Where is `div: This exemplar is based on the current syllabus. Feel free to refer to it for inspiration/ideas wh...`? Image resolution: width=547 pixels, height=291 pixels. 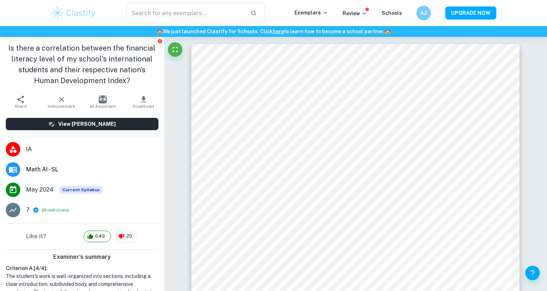 div: This exemplar is based on the current syllabus. Feel free to refer to it for inspiration/ideas wh... is located at coordinates (81, 190).